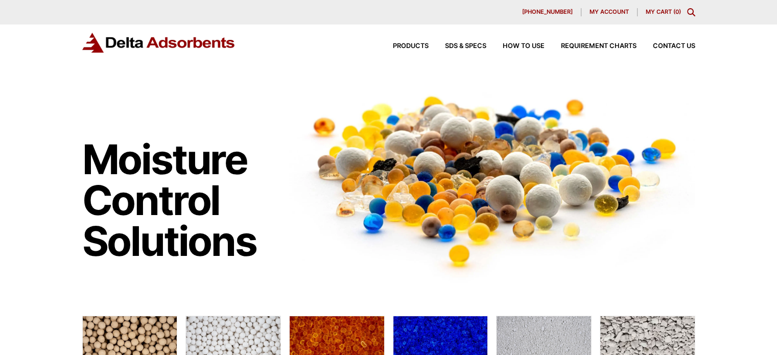 The height and width of the screenshot is (355, 777). What do you see at coordinates (515, 46) in the screenshot?
I see `a: How to Use` at bounding box center [515, 46].